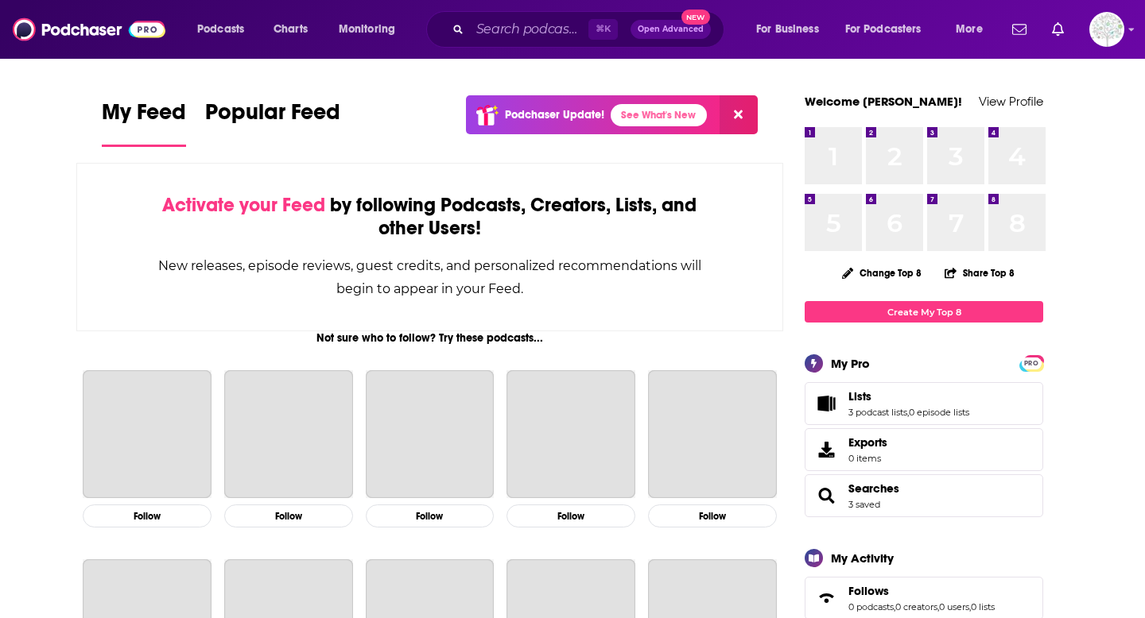 The width and height of the screenshot is (1145, 618). Describe the element at coordinates (969, 29) in the screenshot. I see `span: More` at that location.